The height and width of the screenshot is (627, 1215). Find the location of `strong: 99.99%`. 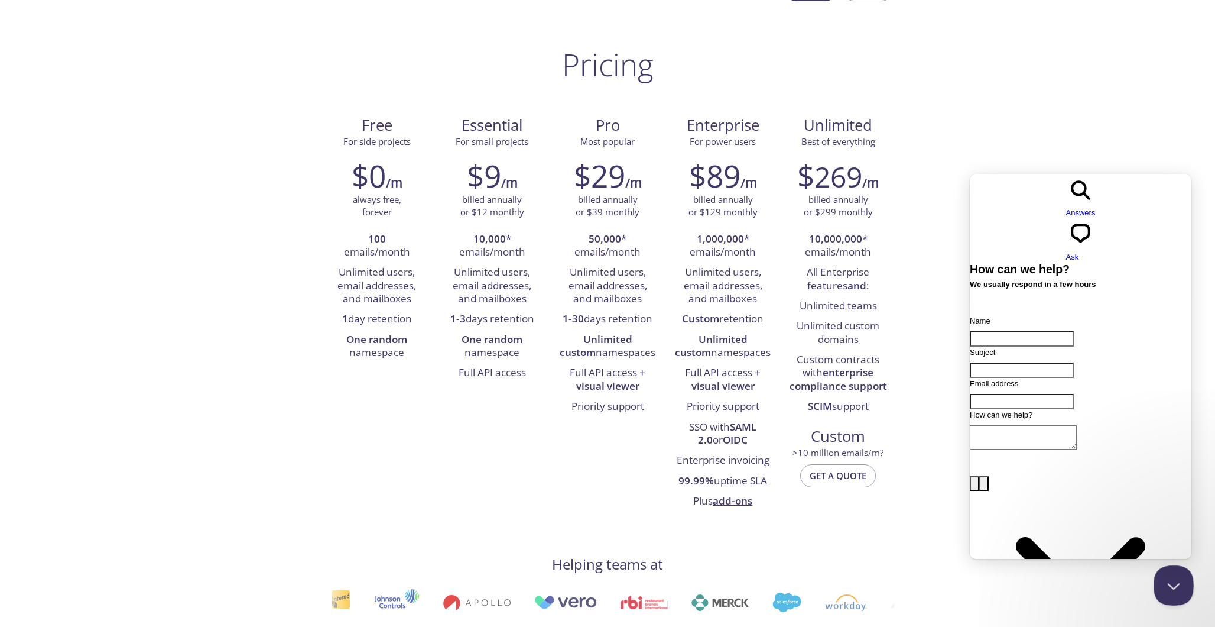

strong: 99.99% is located at coordinates (696, 480).